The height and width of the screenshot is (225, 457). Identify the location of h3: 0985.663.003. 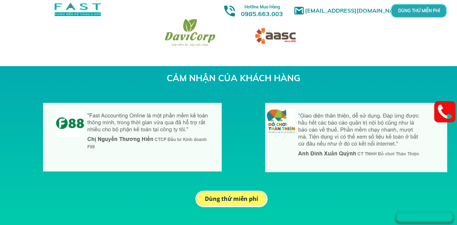
(262, 10).